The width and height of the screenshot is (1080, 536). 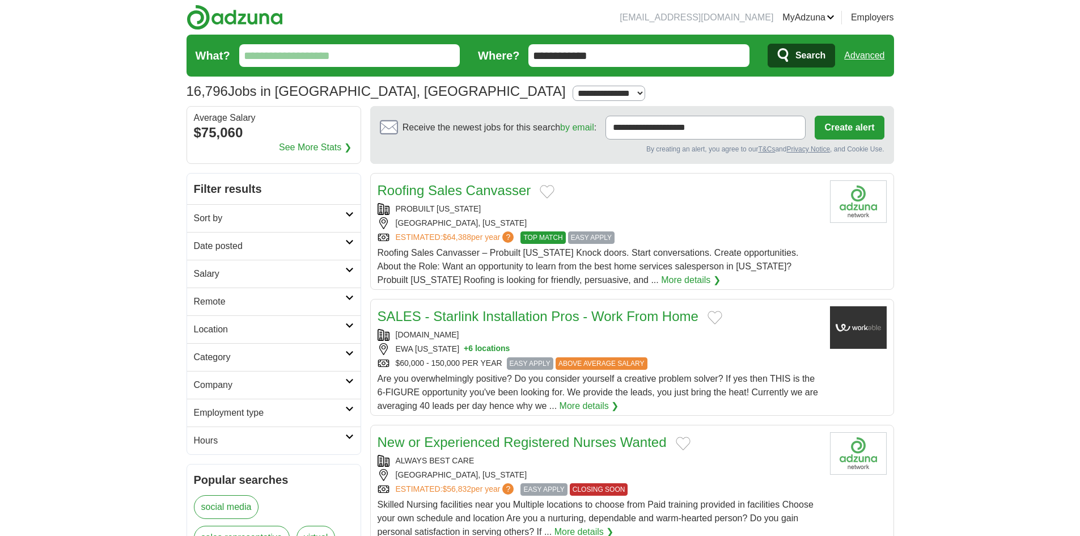 What do you see at coordinates (808, 149) in the screenshot?
I see `a: Privacy Notice` at bounding box center [808, 149].